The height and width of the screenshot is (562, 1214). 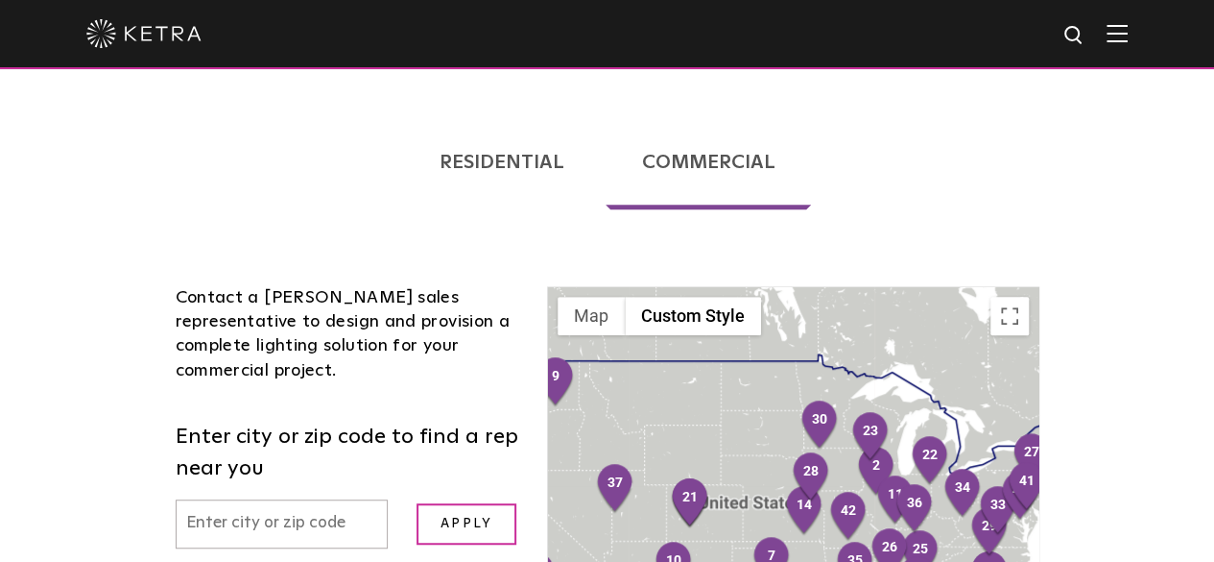 What do you see at coordinates (930, 461) in the screenshot?
I see `div: 22` at bounding box center [930, 461].